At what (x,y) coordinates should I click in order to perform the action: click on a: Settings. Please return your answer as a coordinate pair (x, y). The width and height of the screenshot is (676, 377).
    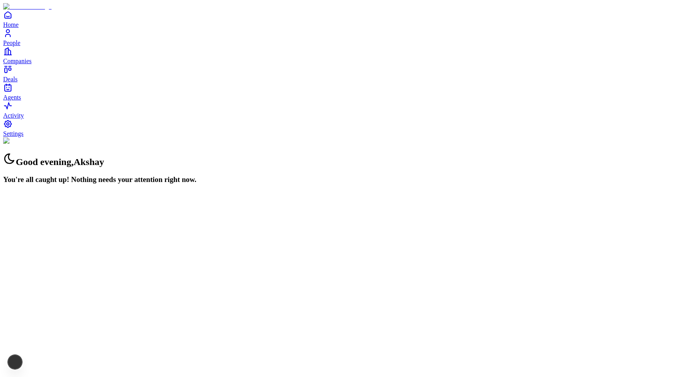
    Looking at the image, I should click on (338, 128).